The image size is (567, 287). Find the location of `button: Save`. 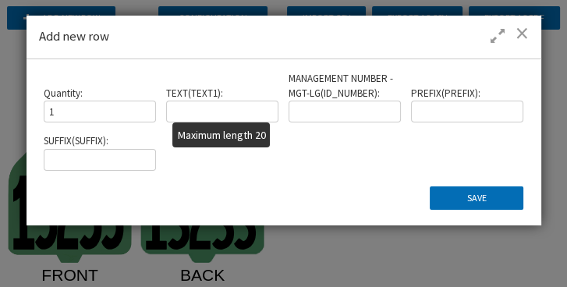

button: Save is located at coordinates (477, 198).